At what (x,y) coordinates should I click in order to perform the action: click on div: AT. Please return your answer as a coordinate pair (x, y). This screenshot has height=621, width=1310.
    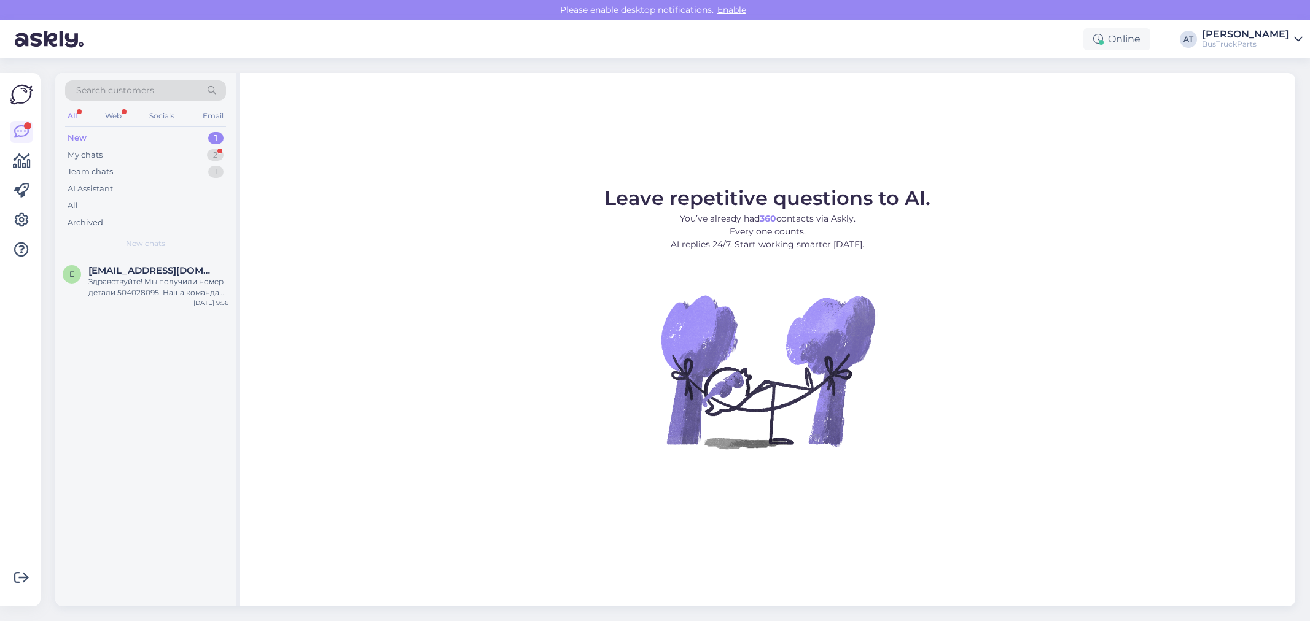
    Looking at the image, I should click on (1188, 39).